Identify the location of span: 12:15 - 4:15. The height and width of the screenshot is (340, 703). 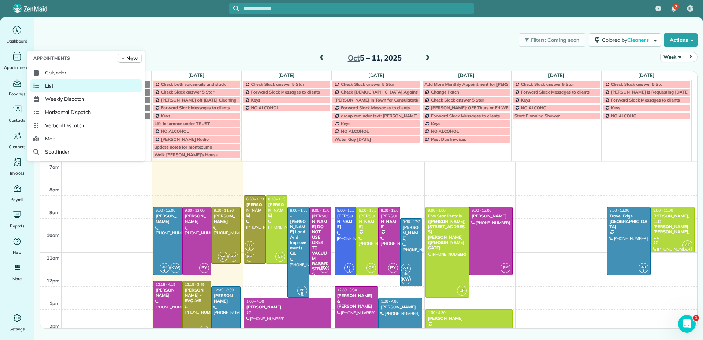
(166, 284).